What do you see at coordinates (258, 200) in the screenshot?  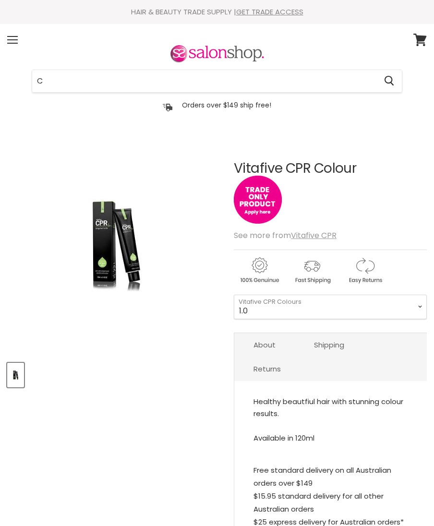 I see `img: tradeonly_small.jpg` at bounding box center [258, 200].